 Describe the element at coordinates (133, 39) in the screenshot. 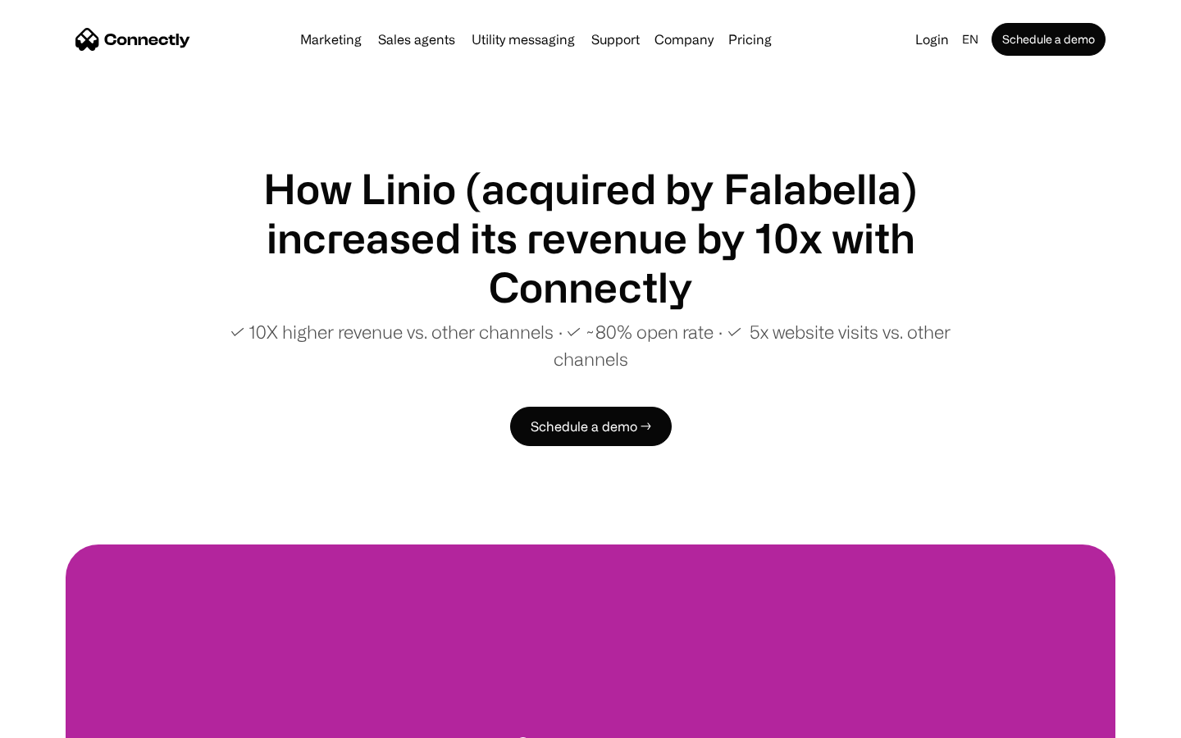

I see `a: home` at that location.